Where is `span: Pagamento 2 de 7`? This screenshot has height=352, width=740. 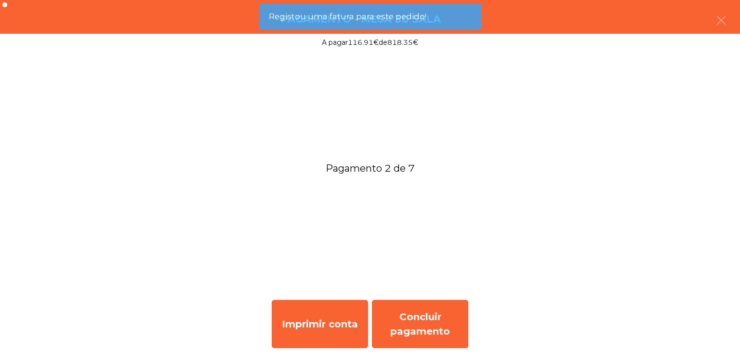 span: Pagamento 2 de 7 is located at coordinates (370, 168).